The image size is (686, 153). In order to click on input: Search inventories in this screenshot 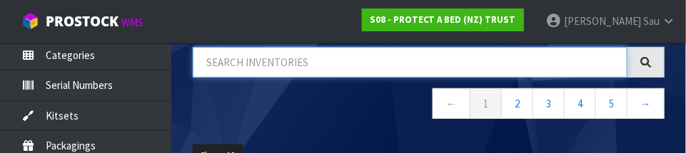, I will do `click(410, 62)`.